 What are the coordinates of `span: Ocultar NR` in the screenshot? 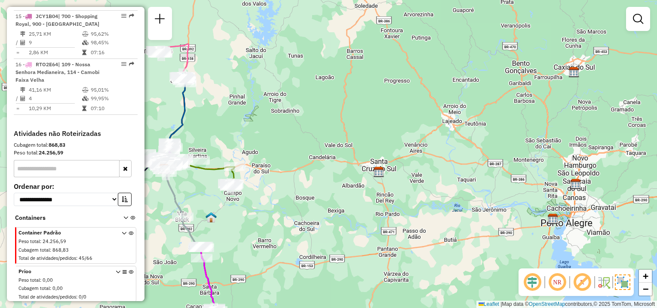 It's located at (557, 282).